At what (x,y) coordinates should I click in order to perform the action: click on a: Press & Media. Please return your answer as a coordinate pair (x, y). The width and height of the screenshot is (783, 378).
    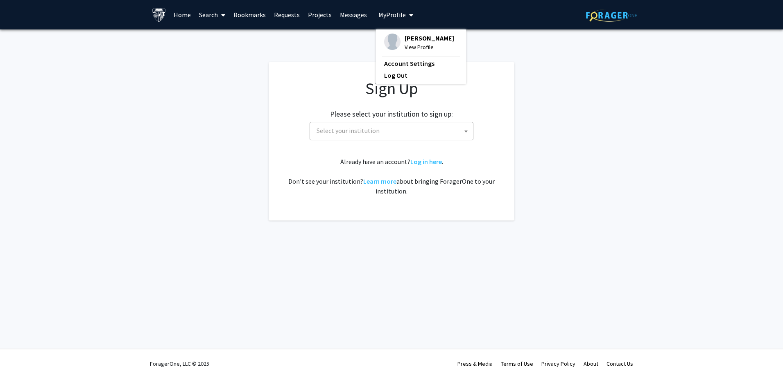
    Looking at the image, I should click on (475, 364).